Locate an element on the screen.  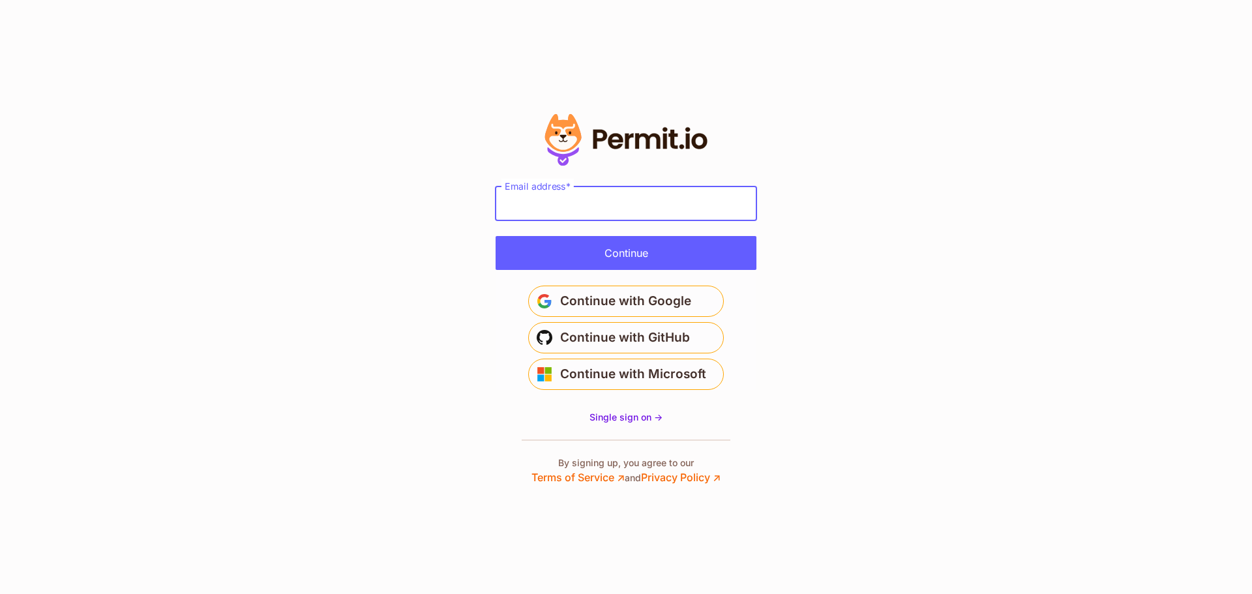
button: Continue is located at coordinates (626, 253).